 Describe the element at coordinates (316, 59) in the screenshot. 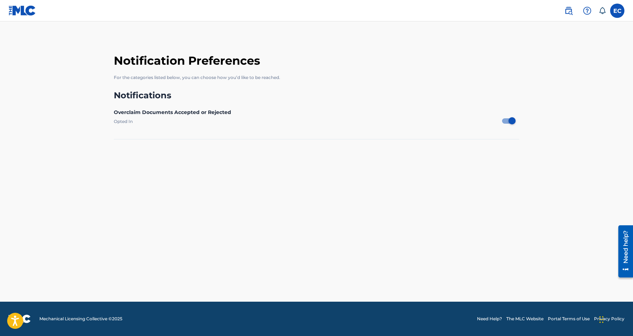

I see `h1: Notification Preferences` at that location.